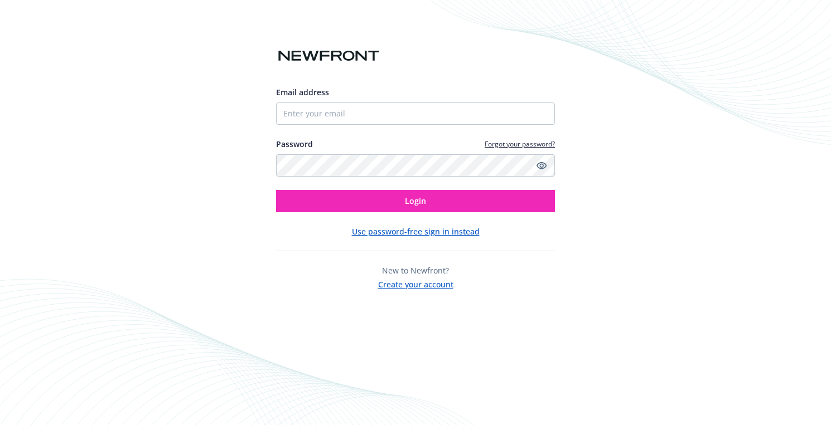 This screenshot has height=425, width=831. I want to click on input: Enter your email, so click(415, 114).